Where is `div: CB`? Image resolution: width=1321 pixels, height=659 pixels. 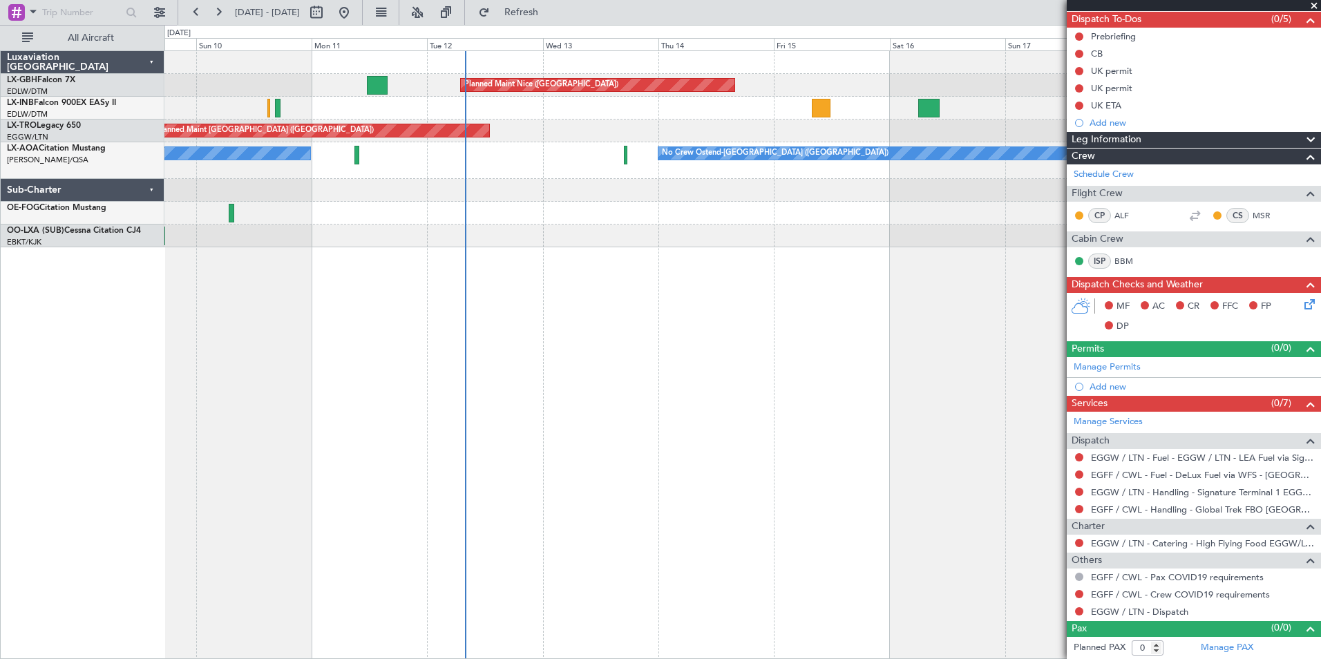
div: CB is located at coordinates (1096, 53).